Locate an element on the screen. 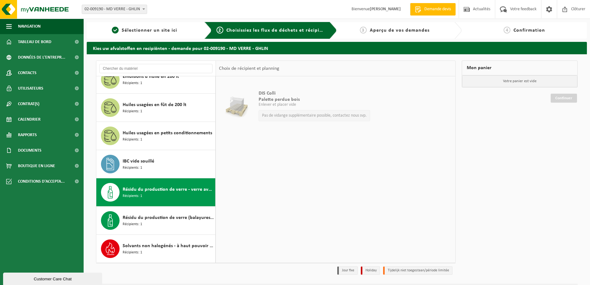 The height and width of the screenshot is (285, 590). span: Aperçu de vos demandes is located at coordinates (400, 30).